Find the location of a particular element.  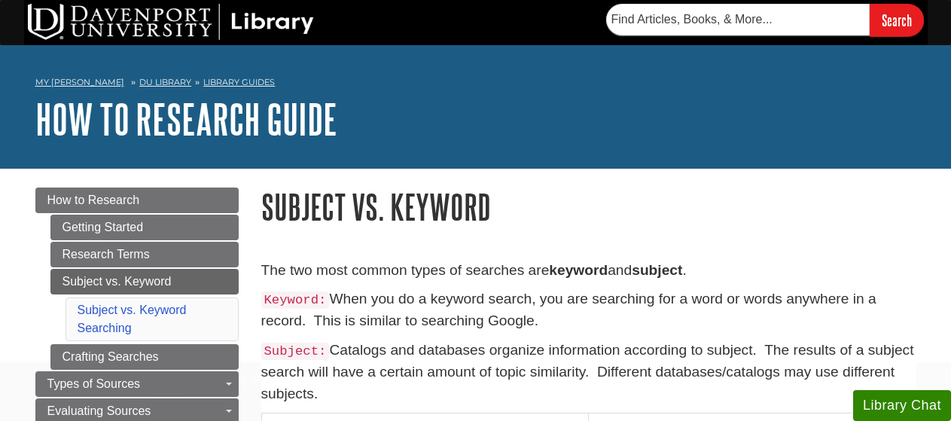

strong: keyword is located at coordinates (578, 269).